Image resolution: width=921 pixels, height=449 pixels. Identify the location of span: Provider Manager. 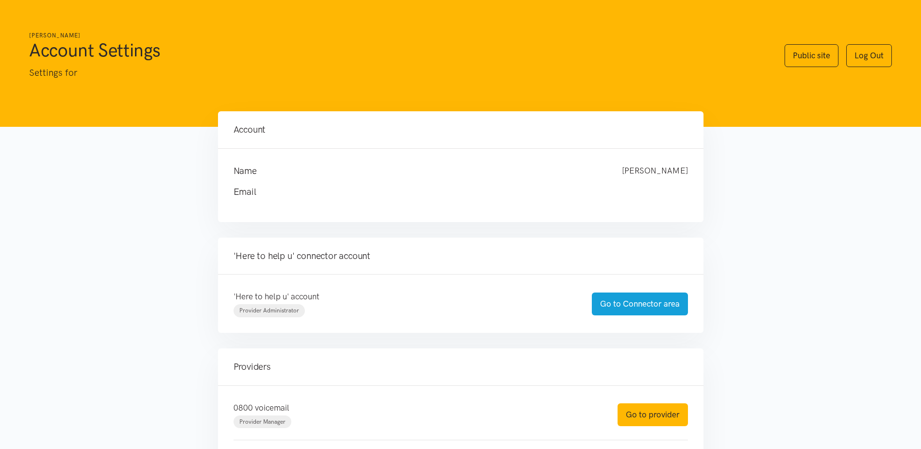
(262, 421).